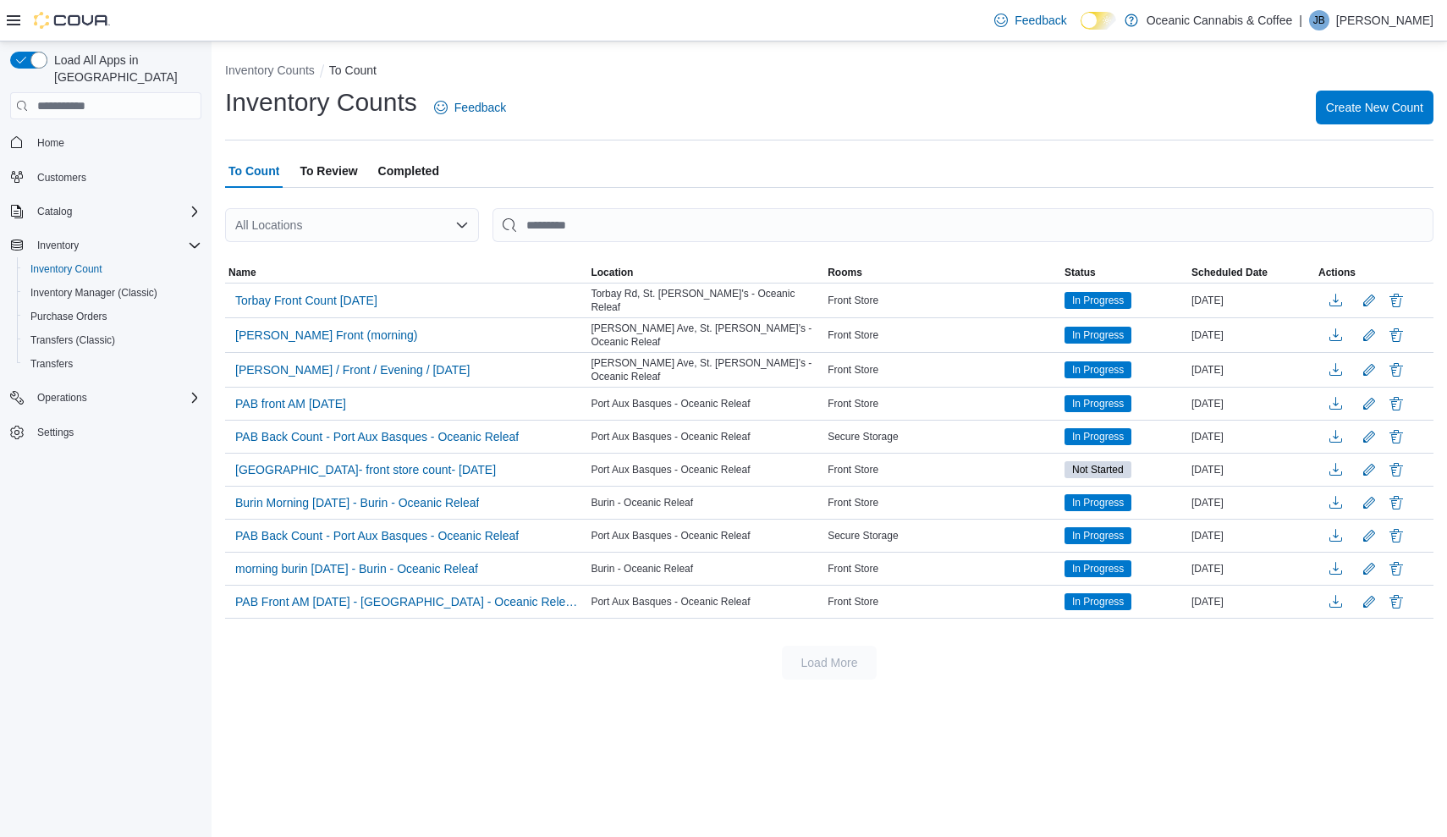 Image resolution: width=1447 pixels, height=837 pixels. What do you see at coordinates (113, 293) in the screenshot?
I see `button: Inventory Manager (Classic)` at bounding box center [113, 293].